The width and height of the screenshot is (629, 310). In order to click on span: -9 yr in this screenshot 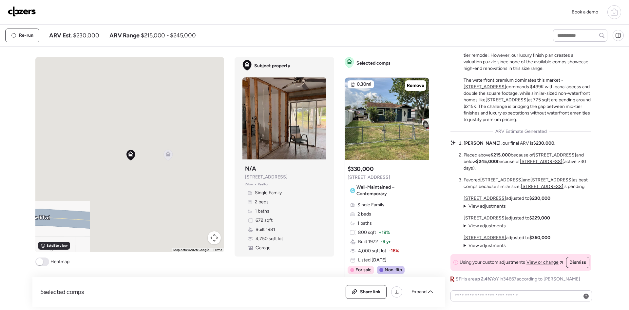, I will do `click(386, 242)`.